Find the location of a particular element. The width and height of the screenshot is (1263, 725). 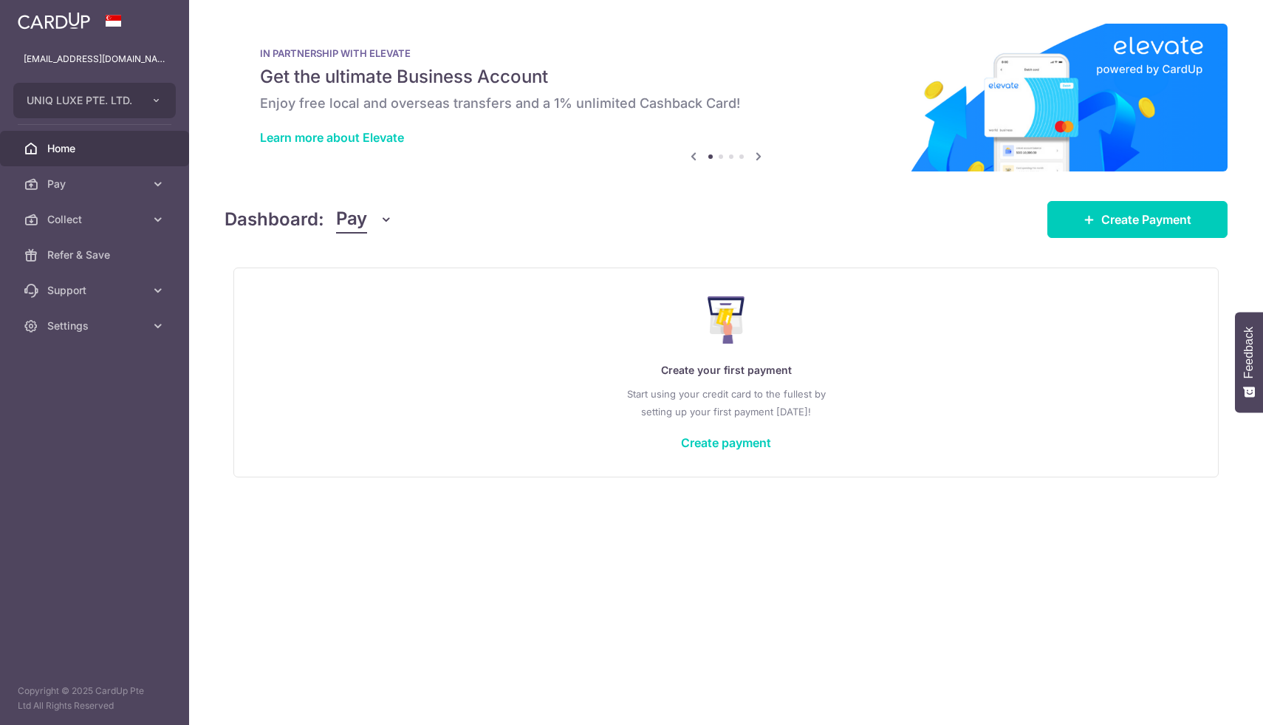

p: Create your first payment is located at coordinates (726, 370).